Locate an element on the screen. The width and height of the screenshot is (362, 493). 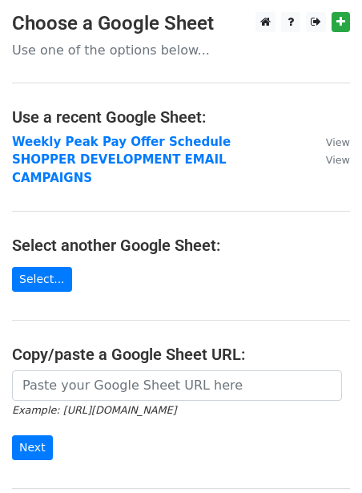
h4: Copy/paste a Google Sheet URL: is located at coordinates (181, 354).